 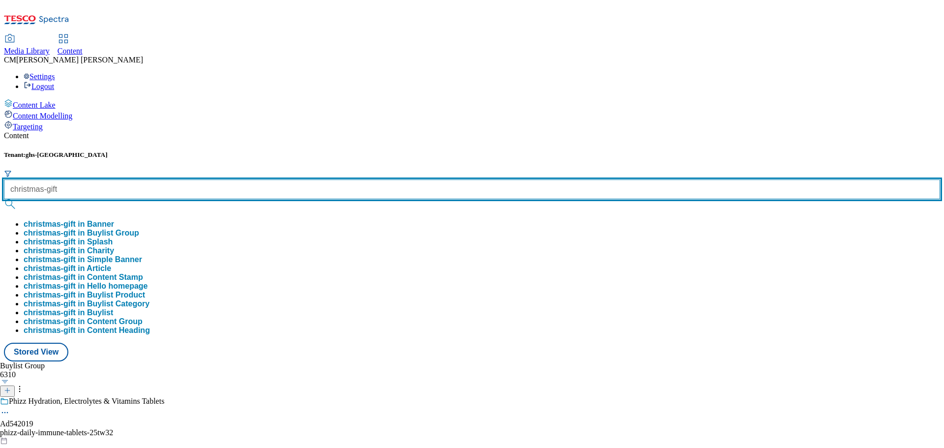 What do you see at coordinates (42, 116) in the screenshot?
I see `span: Content Modelling` at bounding box center [42, 116].